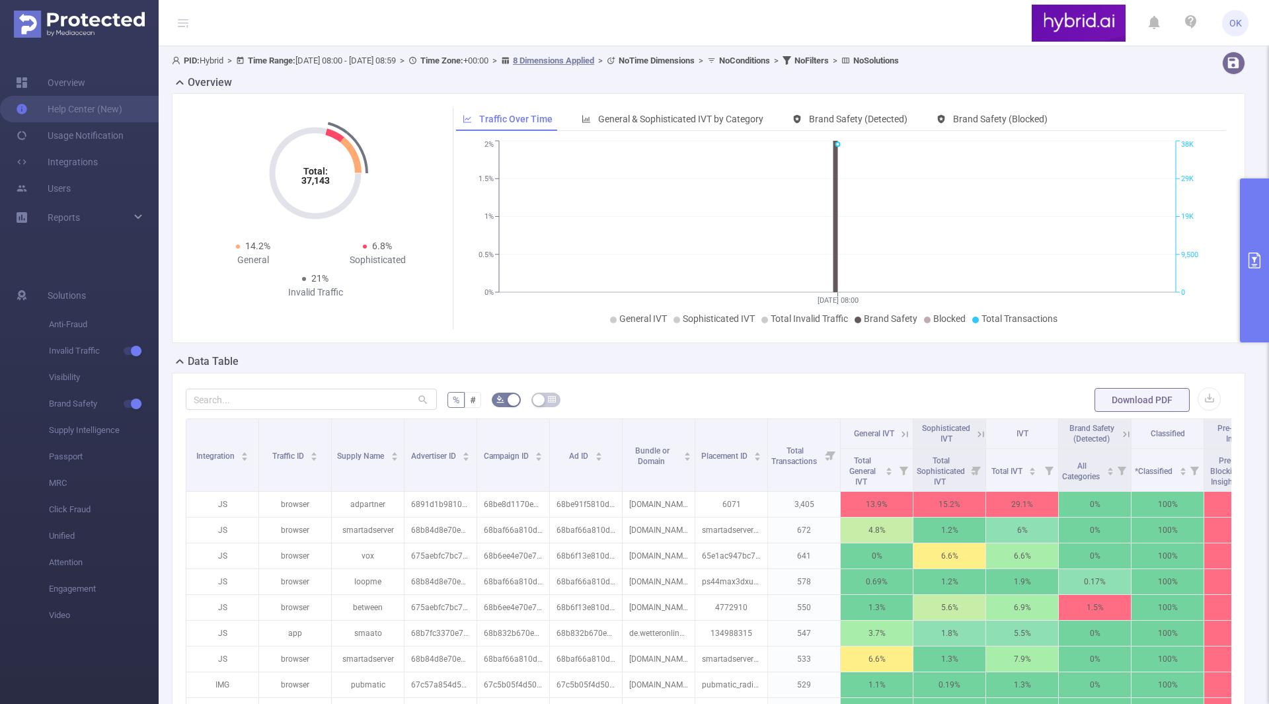  I want to click on div: Sophisticated, so click(378, 260).